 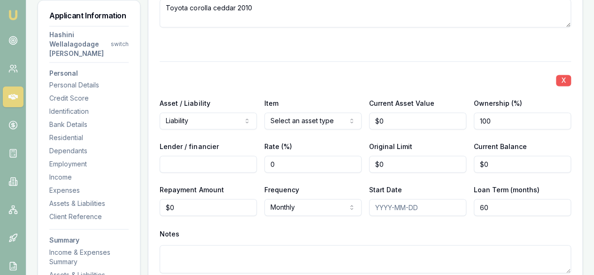 What do you see at coordinates (89, 203) in the screenshot?
I see `div: Assets & Liabilities` at bounding box center [89, 203].